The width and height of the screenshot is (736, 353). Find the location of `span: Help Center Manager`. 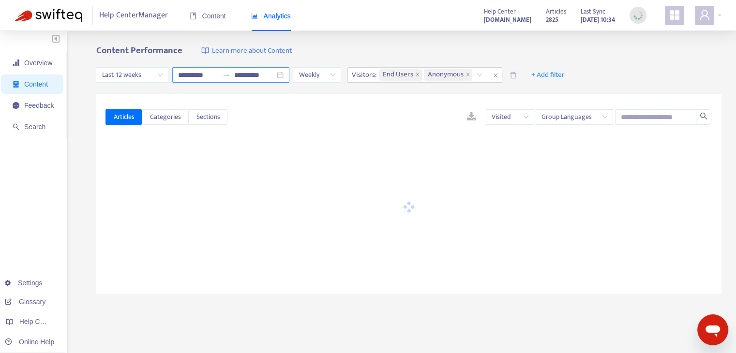

span: Help Center Manager is located at coordinates (134, 15).